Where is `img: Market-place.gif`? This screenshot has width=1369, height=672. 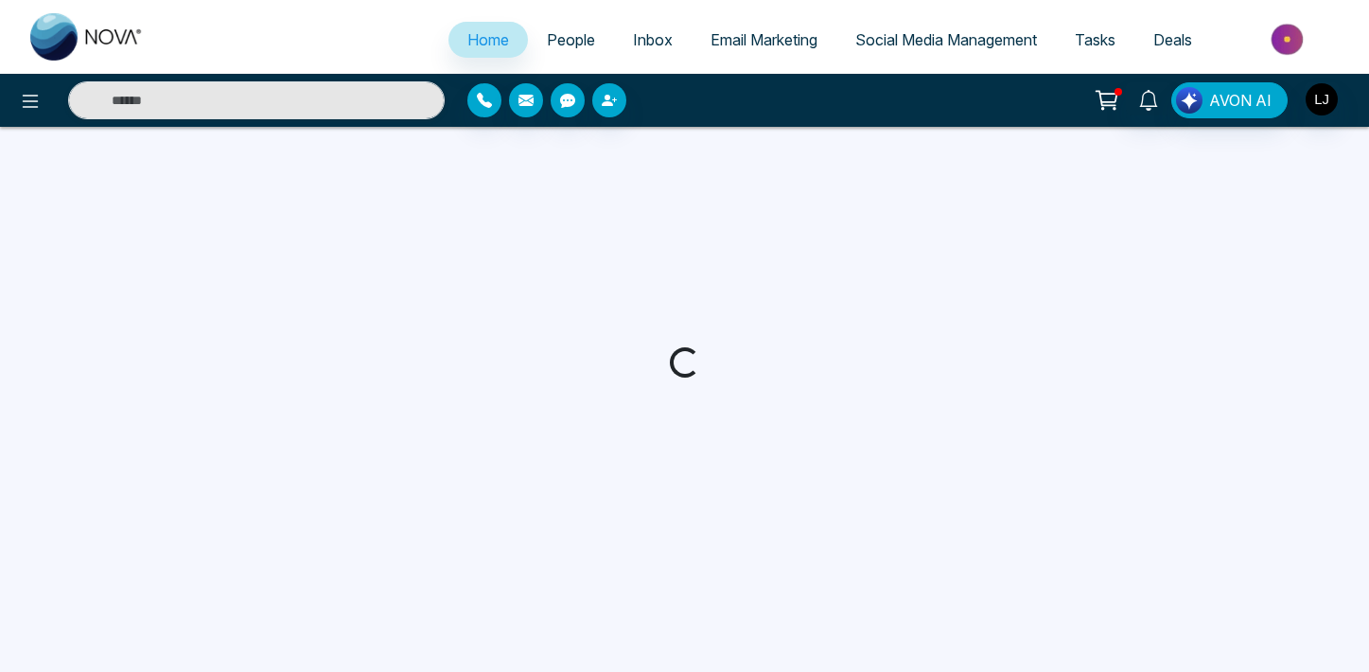
img: Market-place.gif is located at coordinates (1288, 39).